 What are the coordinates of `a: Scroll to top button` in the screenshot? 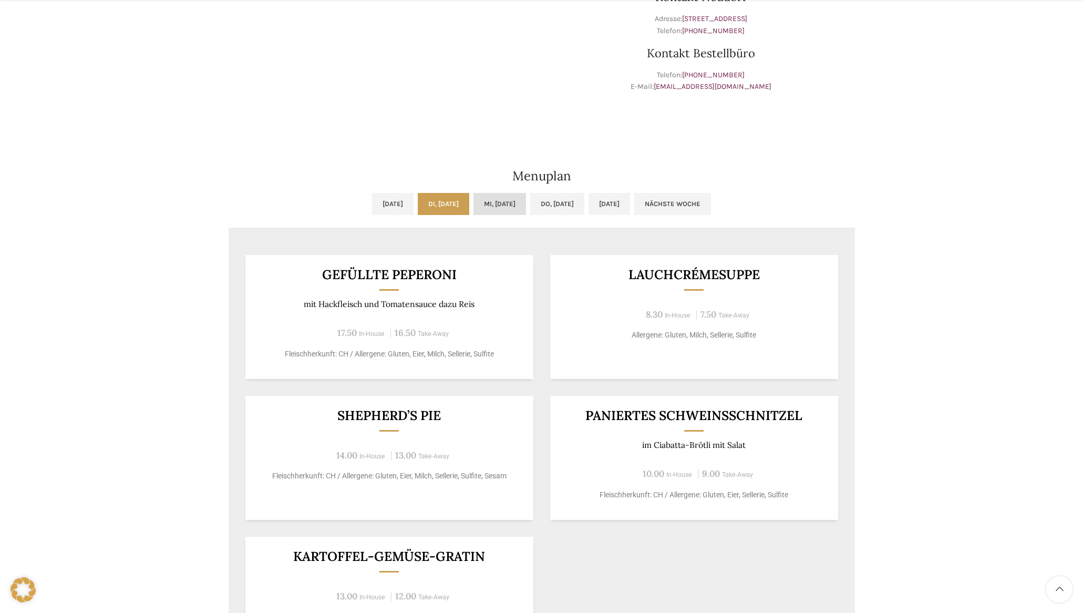 It's located at (1059, 589).